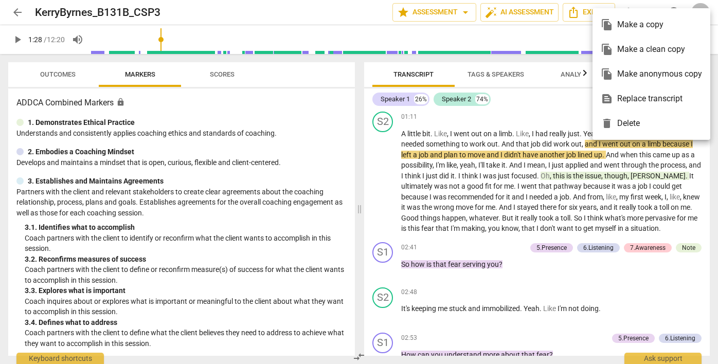 Image resolution: width=718 pixels, height=364 pixels. I want to click on div: Make a copy, so click(651, 25).